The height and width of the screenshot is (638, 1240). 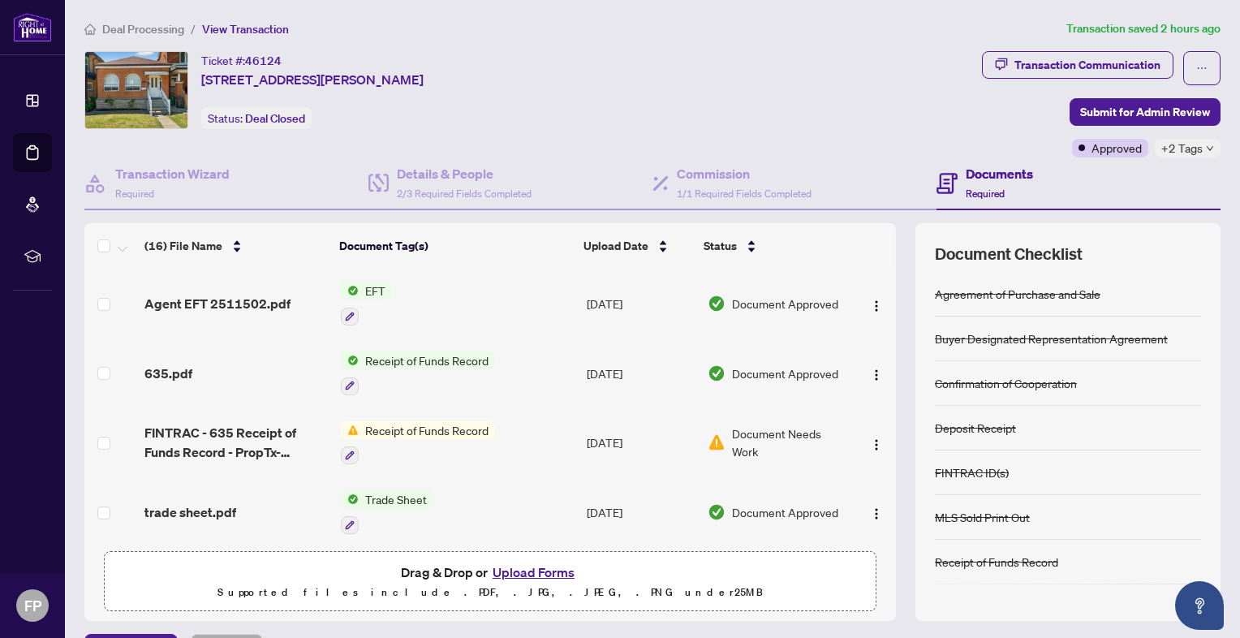 I want to click on span: Drag & Drop or, so click(x=490, y=572).